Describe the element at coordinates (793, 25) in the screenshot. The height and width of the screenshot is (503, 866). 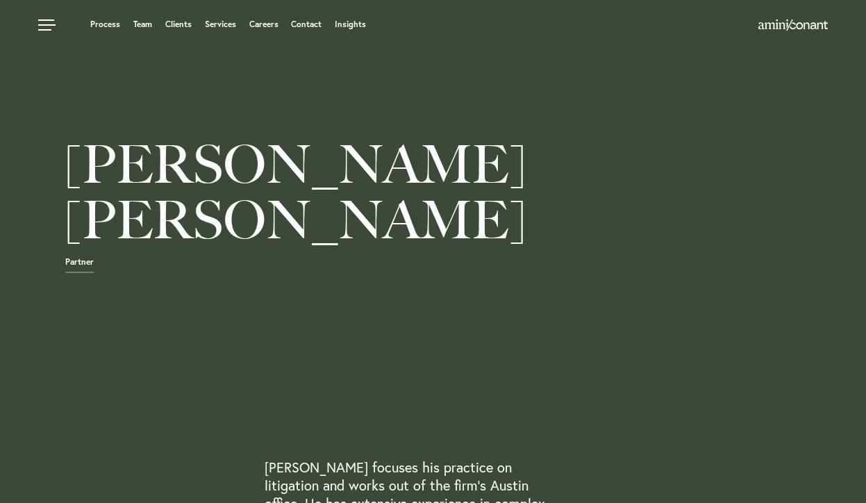
I see `img: Amini & Conant` at that location.